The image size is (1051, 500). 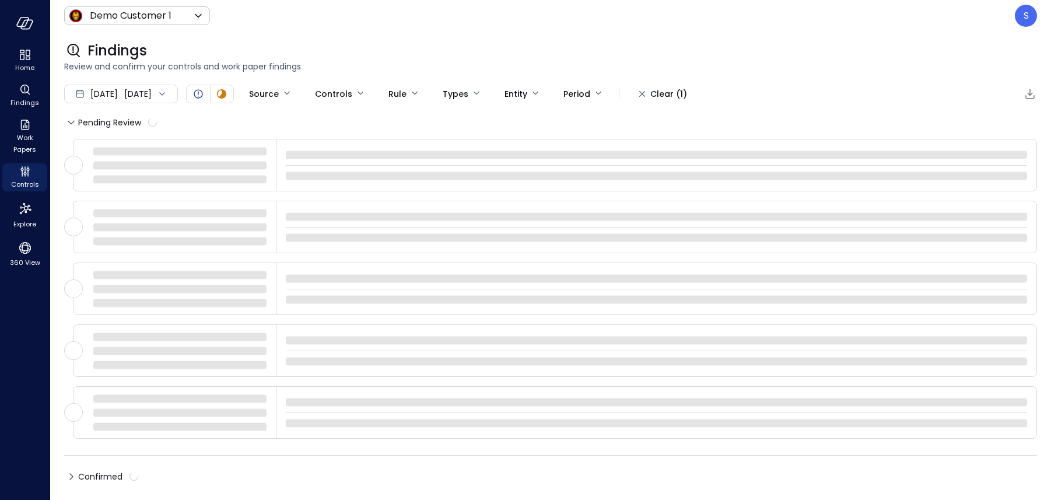 What do you see at coordinates (456, 94) in the screenshot?
I see `div: Types` at bounding box center [456, 94].